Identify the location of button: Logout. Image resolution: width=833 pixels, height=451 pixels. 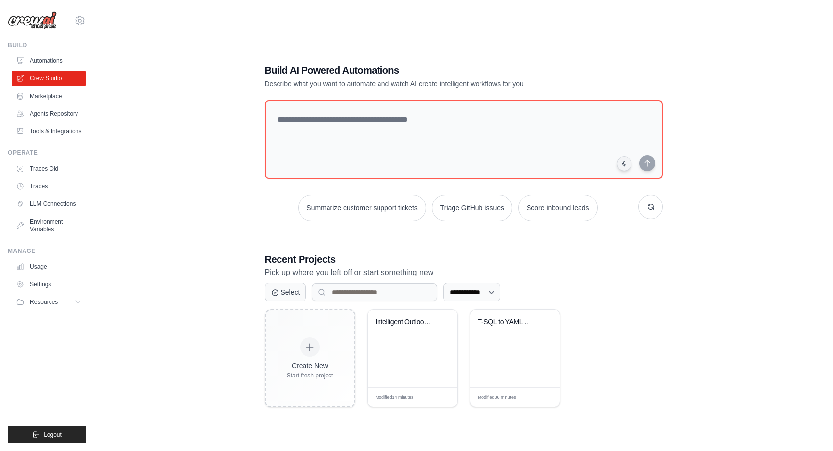
(47, 435).